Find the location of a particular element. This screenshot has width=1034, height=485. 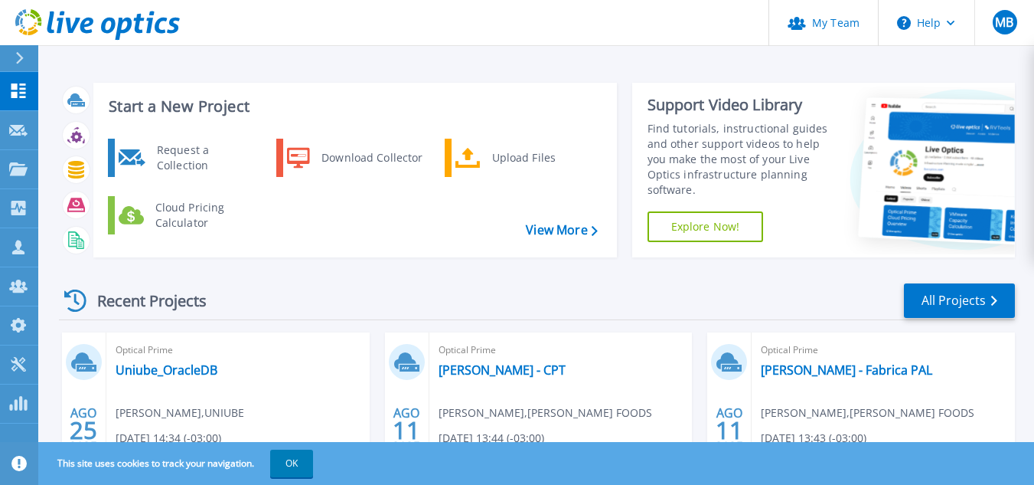

a: View More is located at coordinates (561, 230).